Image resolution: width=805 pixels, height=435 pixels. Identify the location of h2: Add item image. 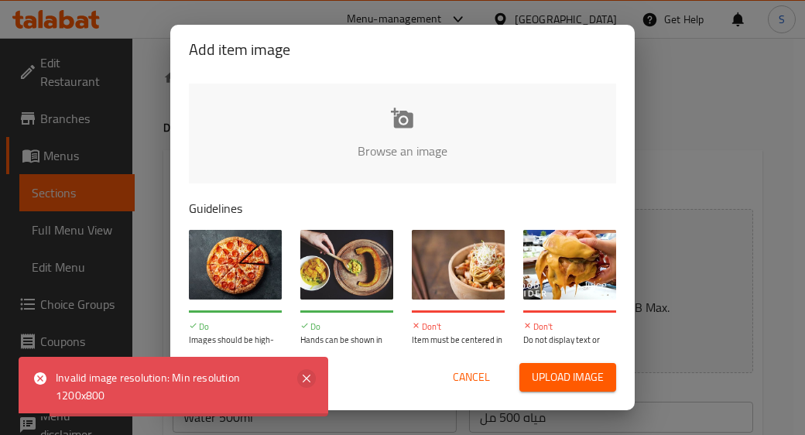
(403, 50).